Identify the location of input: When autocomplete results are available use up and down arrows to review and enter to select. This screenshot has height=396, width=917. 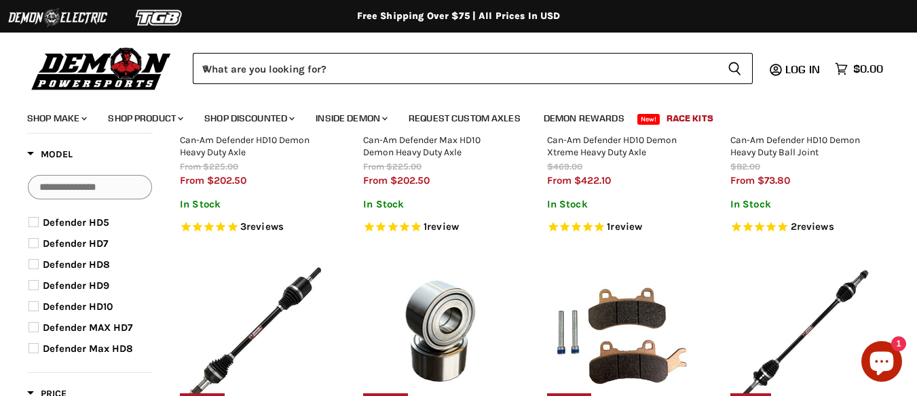
(455, 69).